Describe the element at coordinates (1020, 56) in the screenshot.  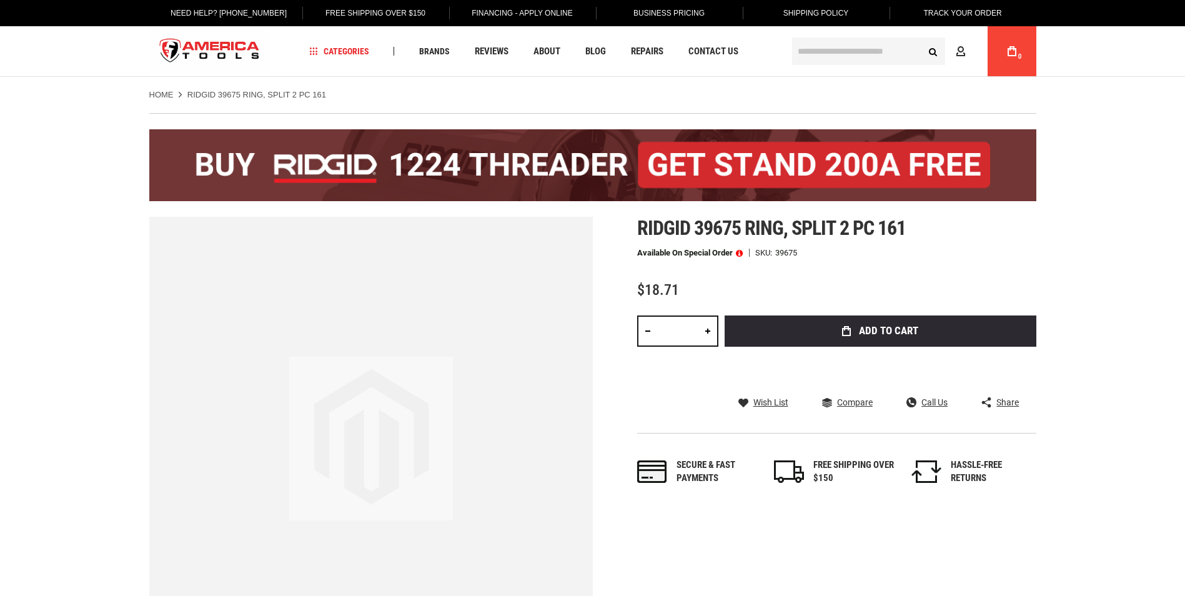
I see `span: 0` at that location.